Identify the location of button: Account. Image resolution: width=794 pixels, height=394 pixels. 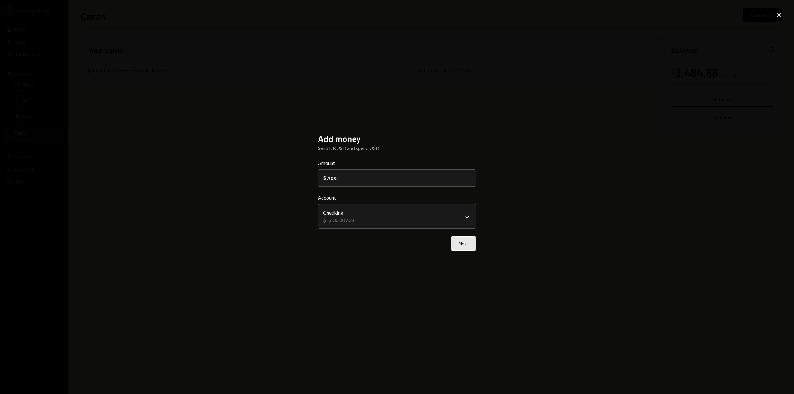
(397, 217).